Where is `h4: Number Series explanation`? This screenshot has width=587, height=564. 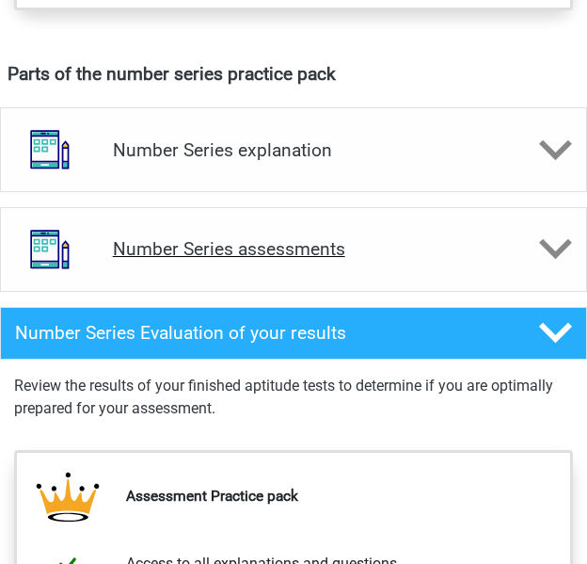 h4: Number Series explanation is located at coordinates (294, 150).